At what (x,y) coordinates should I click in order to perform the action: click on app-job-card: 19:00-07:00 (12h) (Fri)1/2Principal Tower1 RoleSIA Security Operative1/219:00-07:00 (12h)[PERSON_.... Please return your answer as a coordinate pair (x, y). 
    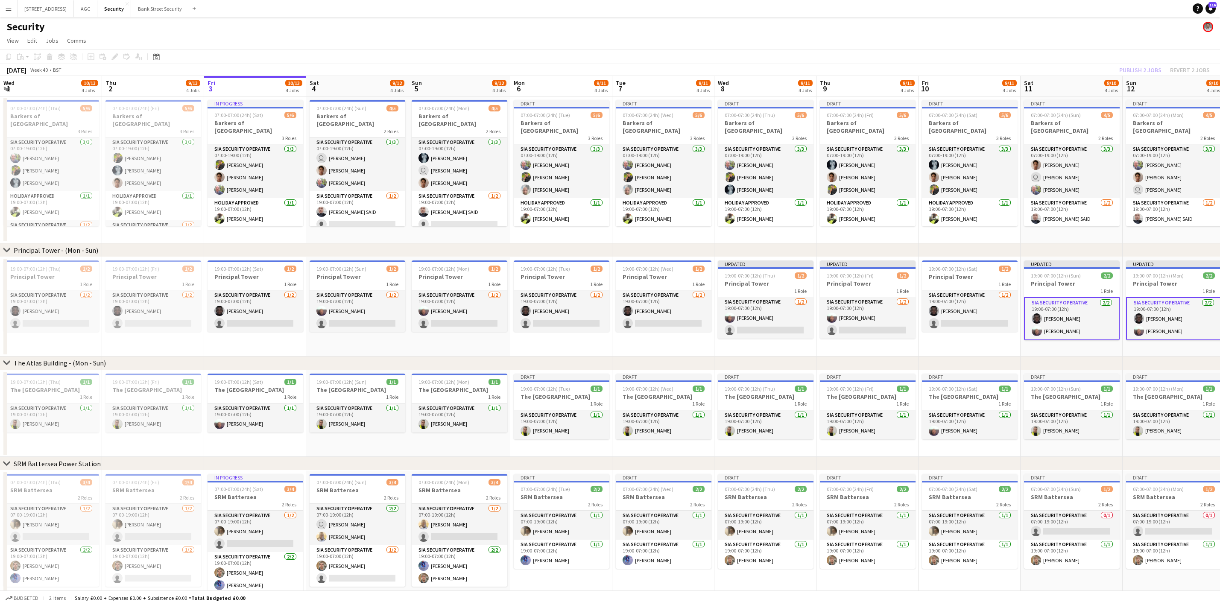
    Looking at the image, I should click on (153, 296).